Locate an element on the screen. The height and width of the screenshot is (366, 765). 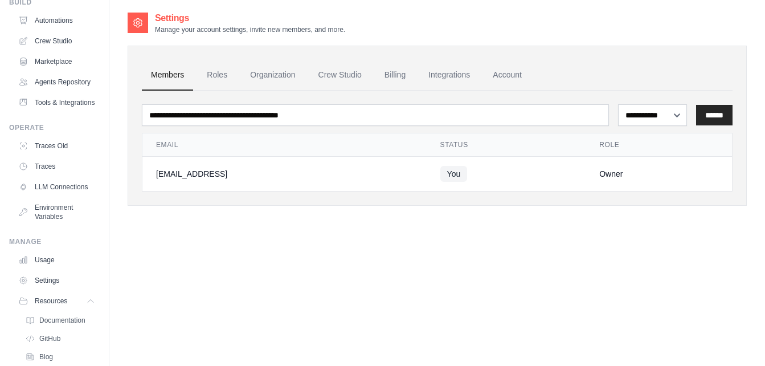
a: Traces is located at coordinates (56, 166).